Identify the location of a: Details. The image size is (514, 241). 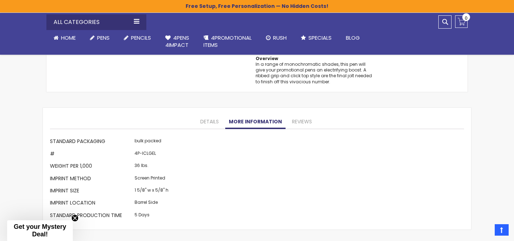
(210, 122).